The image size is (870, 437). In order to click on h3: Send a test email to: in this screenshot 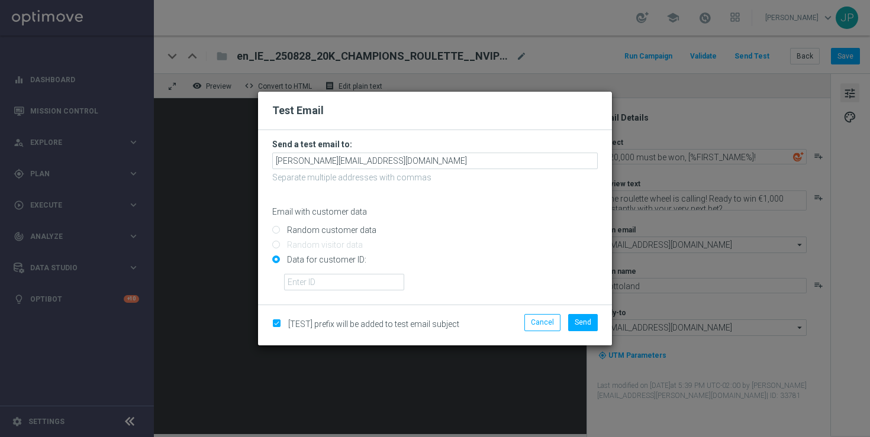, I will do `click(435, 144)`.